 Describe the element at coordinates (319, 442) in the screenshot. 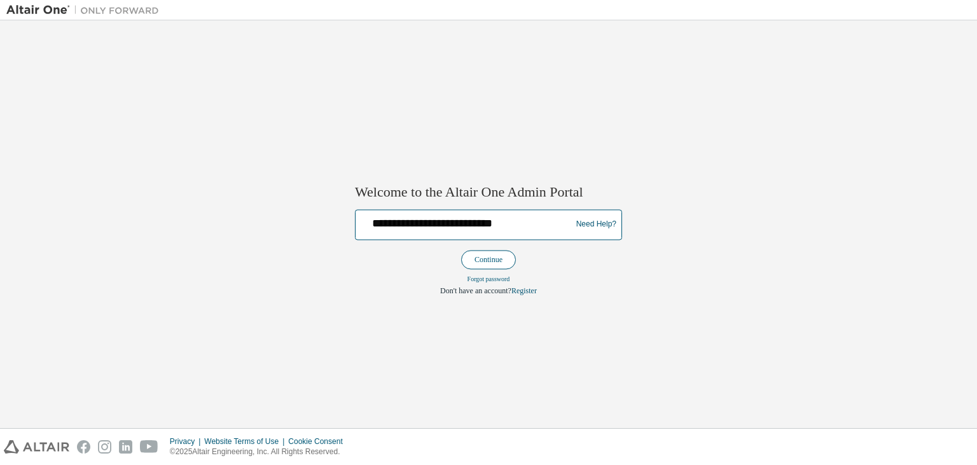

I see `div: Cookie Consent` at that location.